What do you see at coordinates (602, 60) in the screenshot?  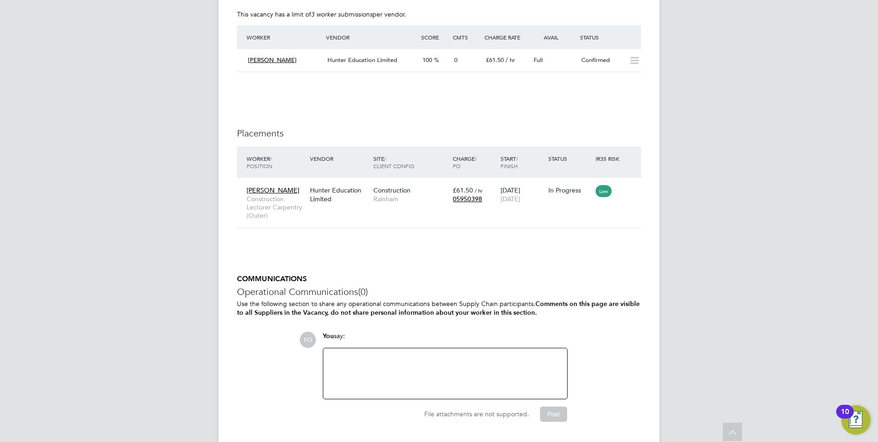 I see `div: Confirmed` at bounding box center [602, 60].